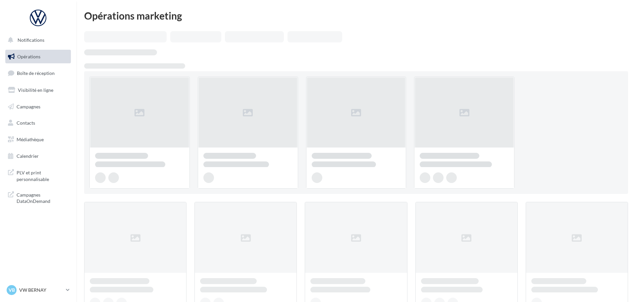 The image size is (636, 302). What do you see at coordinates (30, 139) in the screenshot?
I see `span: Médiathèque` at bounding box center [30, 139].